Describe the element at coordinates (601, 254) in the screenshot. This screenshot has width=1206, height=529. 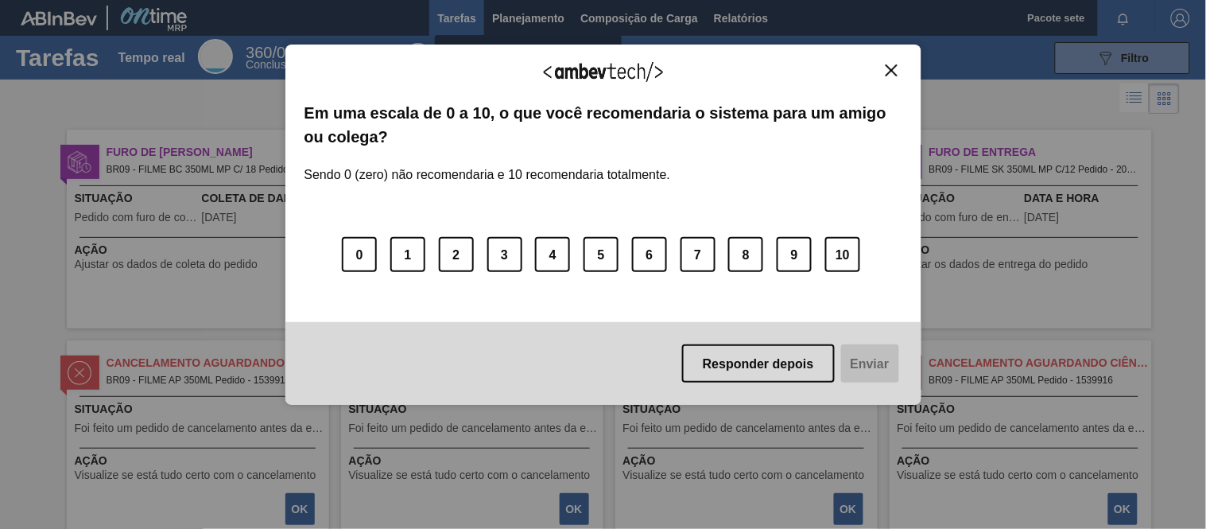
I see `button: 5` at that location.